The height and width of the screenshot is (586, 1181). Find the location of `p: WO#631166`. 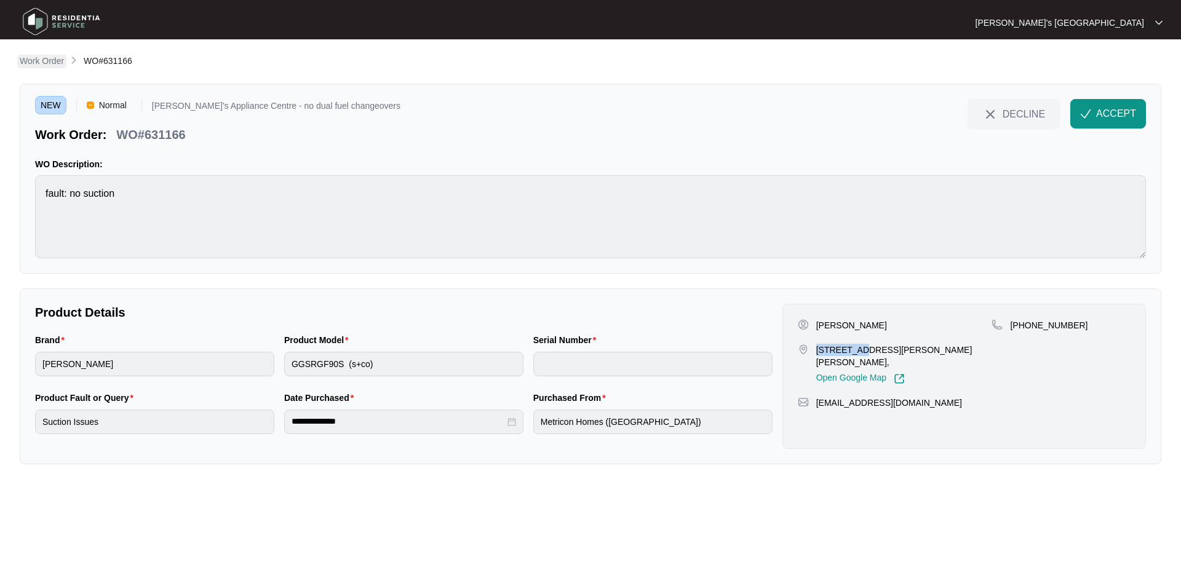

p: WO#631166 is located at coordinates (151, 135).